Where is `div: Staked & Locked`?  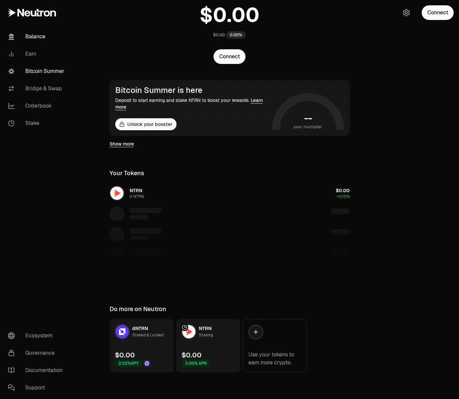 div: Staked & Locked is located at coordinates (148, 335).